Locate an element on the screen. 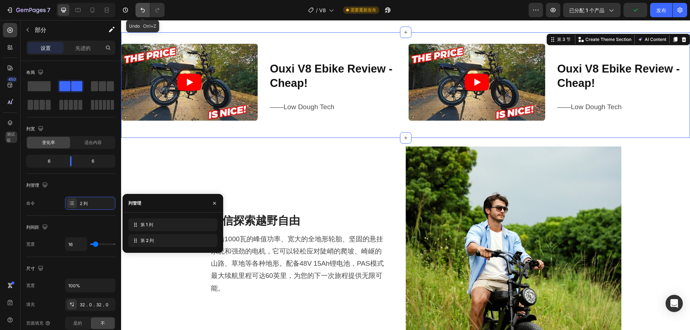 This screenshot has height=330, width=690. font: 布局 is located at coordinates (31, 72).